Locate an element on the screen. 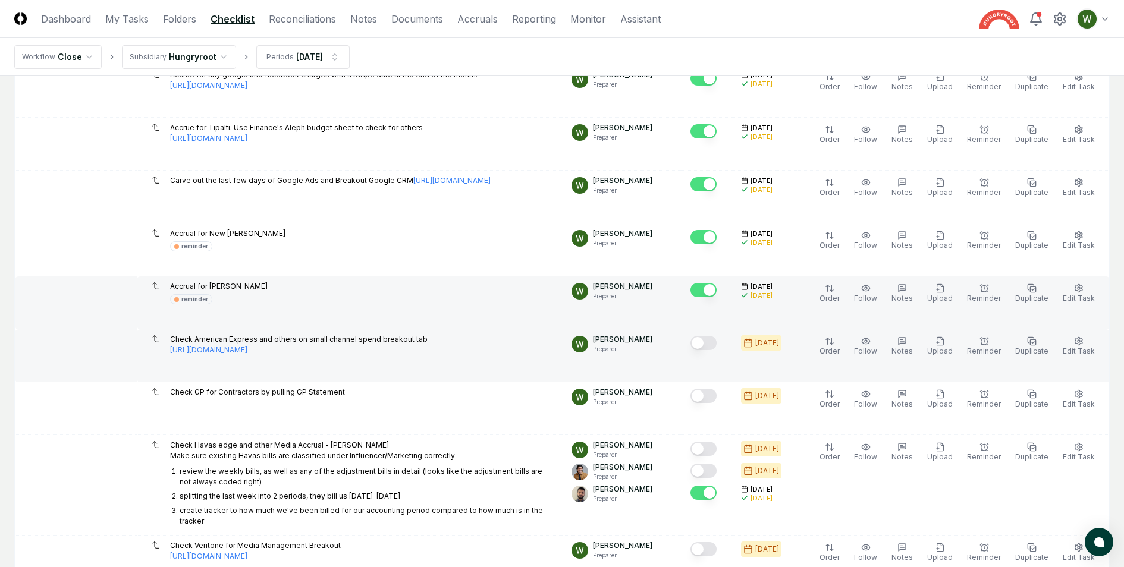 The width and height of the screenshot is (1124, 567). a: Notes is located at coordinates (363, 19).